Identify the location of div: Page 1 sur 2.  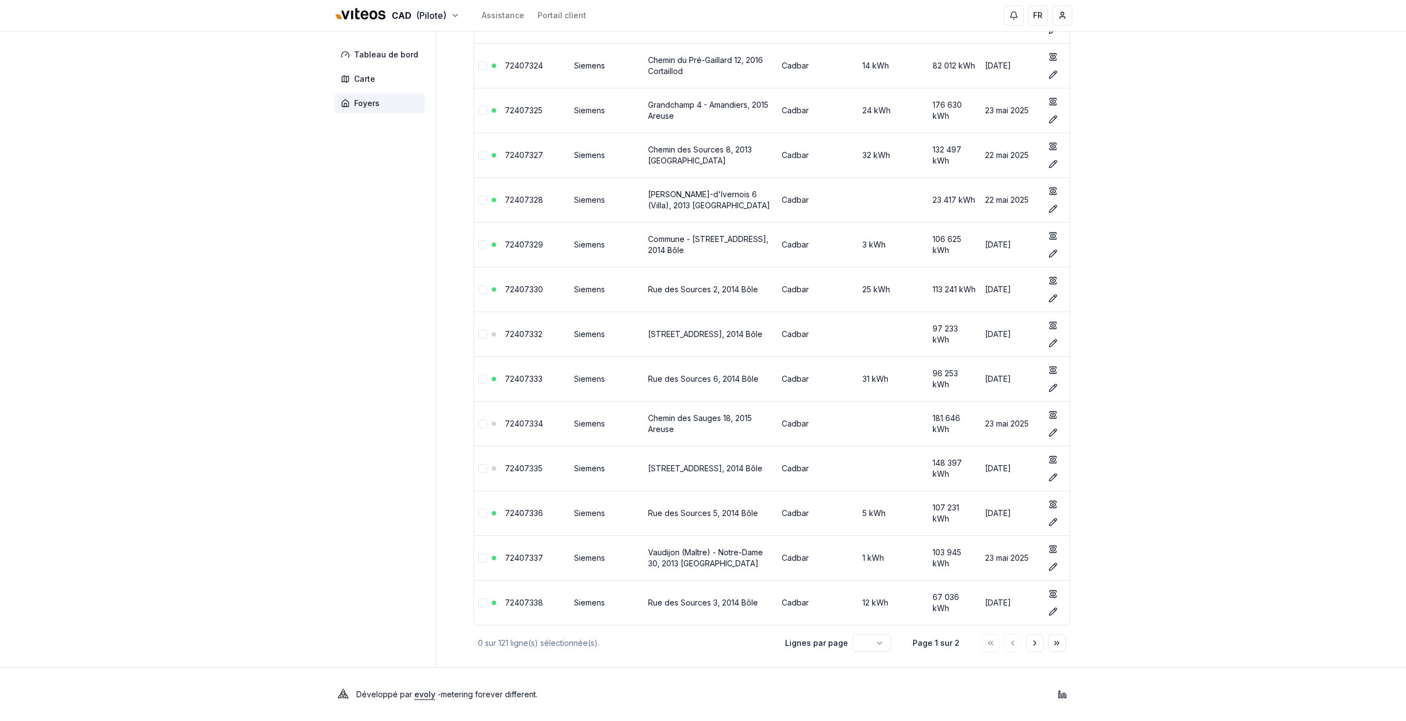
(936, 643).